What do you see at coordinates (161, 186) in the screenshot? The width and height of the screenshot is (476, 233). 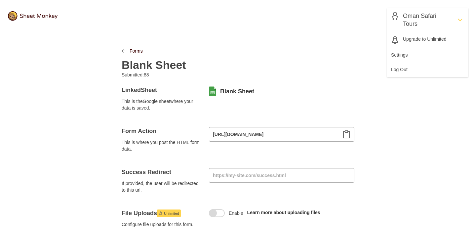 I see `span: If provided, the user will be redirected to this url.` at bounding box center [161, 186].